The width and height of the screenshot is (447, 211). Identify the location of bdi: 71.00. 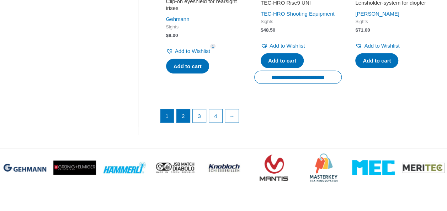
(362, 30).